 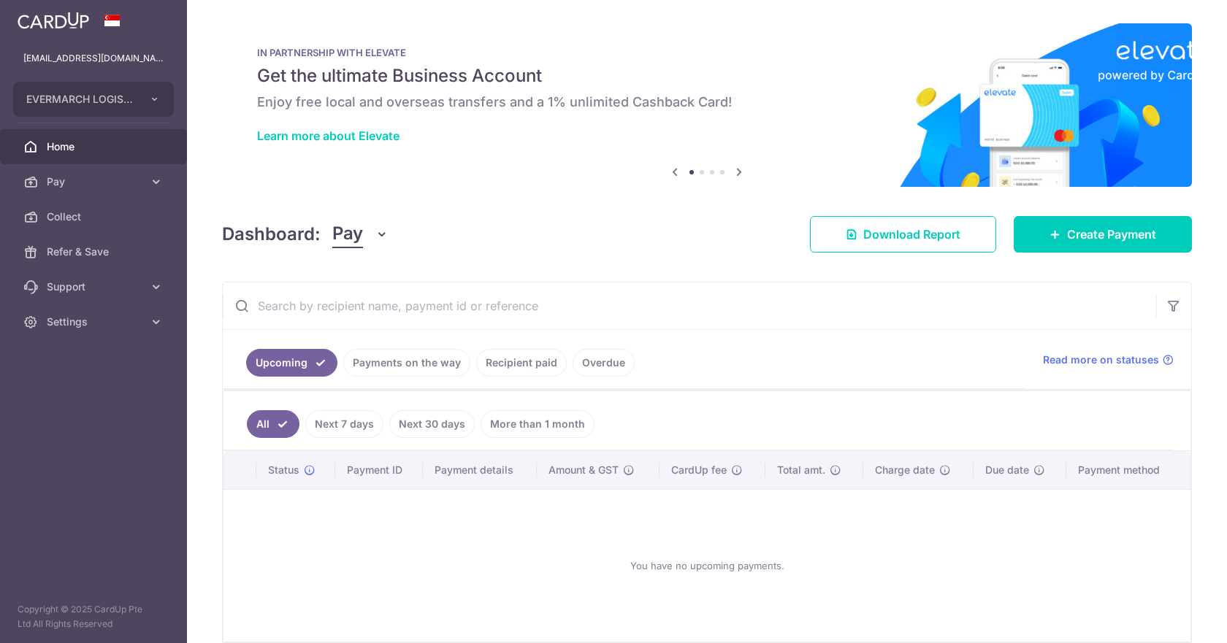 I want to click on span: CardUp fee, so click(x=699, y=470).